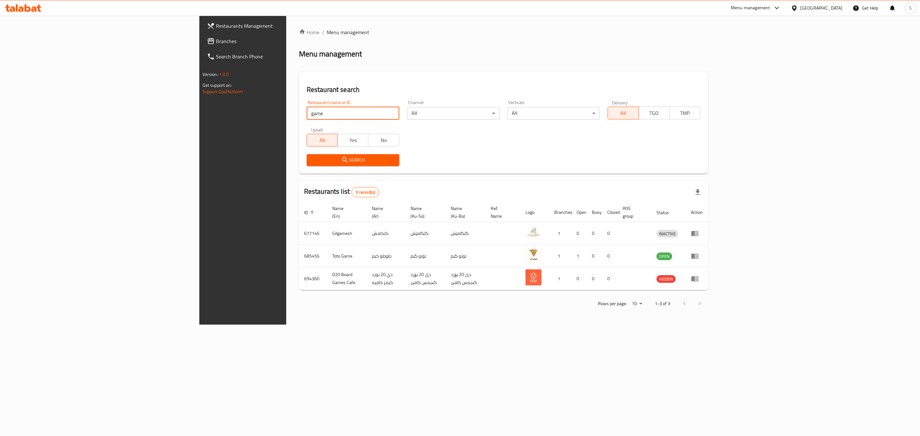 This screenshot has height=436, width=920. Describe the element at coordinates (310, 213) in the screenshot. I see `span: ID` at that location.